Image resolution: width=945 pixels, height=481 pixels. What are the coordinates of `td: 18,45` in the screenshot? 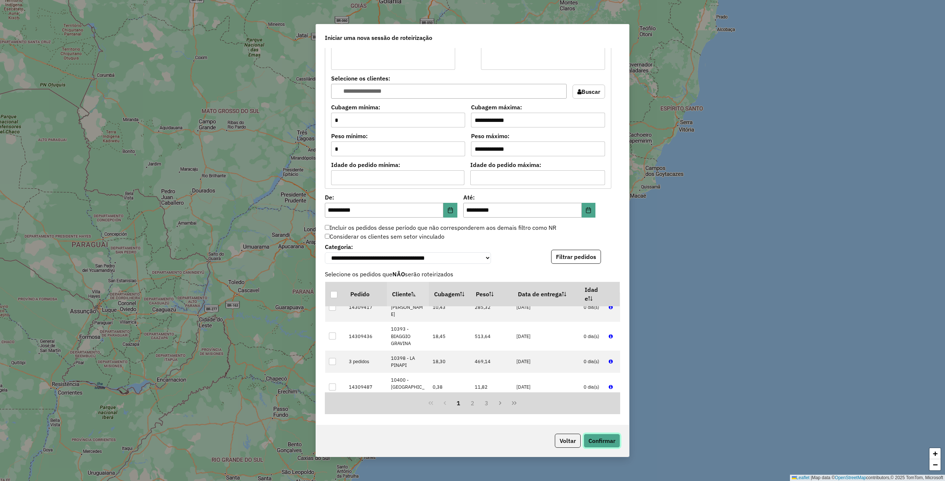 It's located at (450, 336).